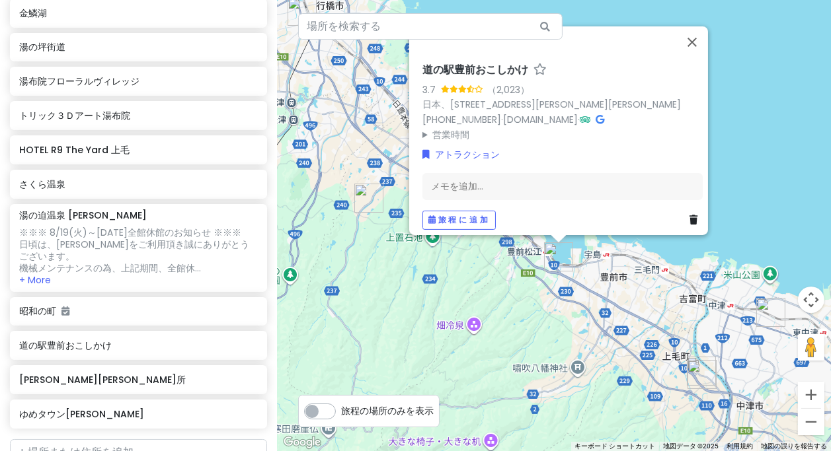 Image resolution: width=831 pixels, height=451 pixels. Describe the element at coordinates (42, 47) in the screenshot. I see `font: 湯の坪街道` at that location.